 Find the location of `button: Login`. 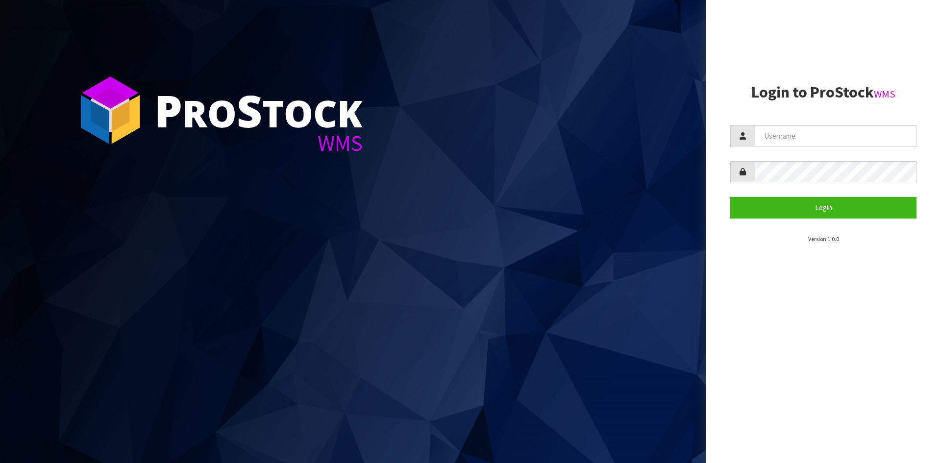

button: Login is located at coordinates (824, 207).